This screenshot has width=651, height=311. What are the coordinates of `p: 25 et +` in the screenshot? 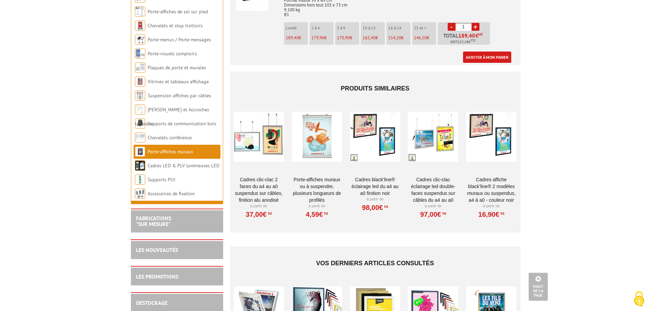 It's located at (425, 28).